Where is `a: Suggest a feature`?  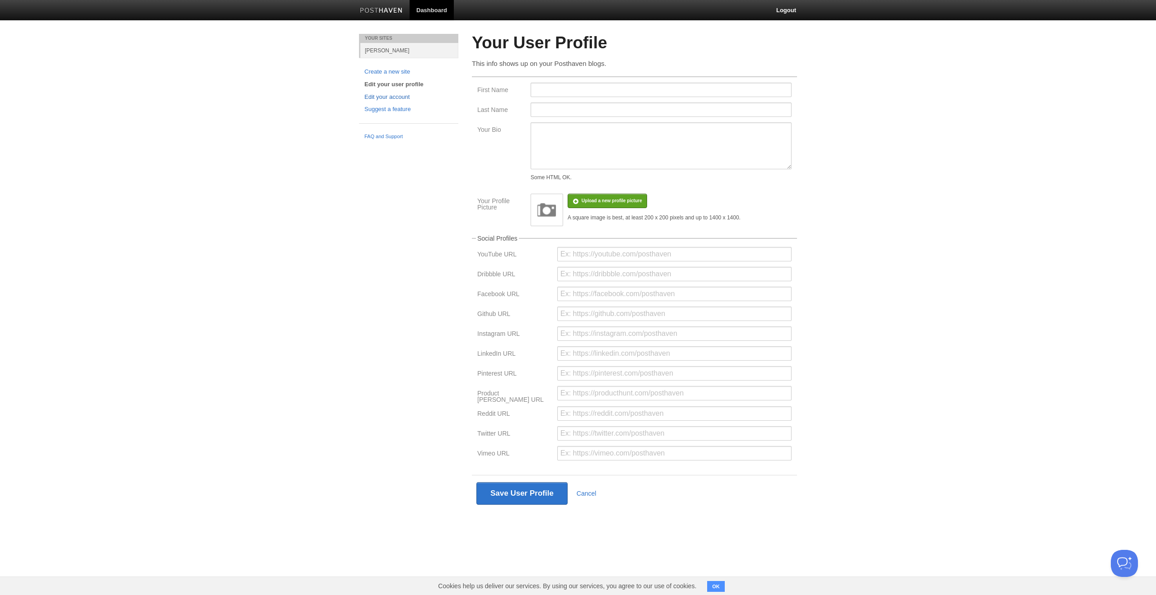
a: Suggest a feature is located at coordinates (409, 109).